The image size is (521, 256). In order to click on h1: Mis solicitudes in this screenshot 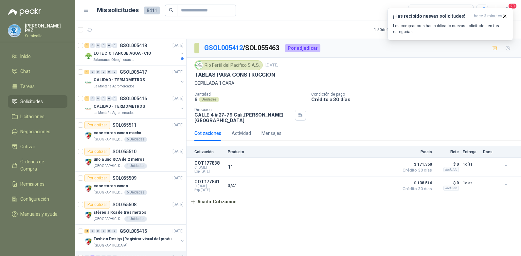, I will do `click(118, 10)`.